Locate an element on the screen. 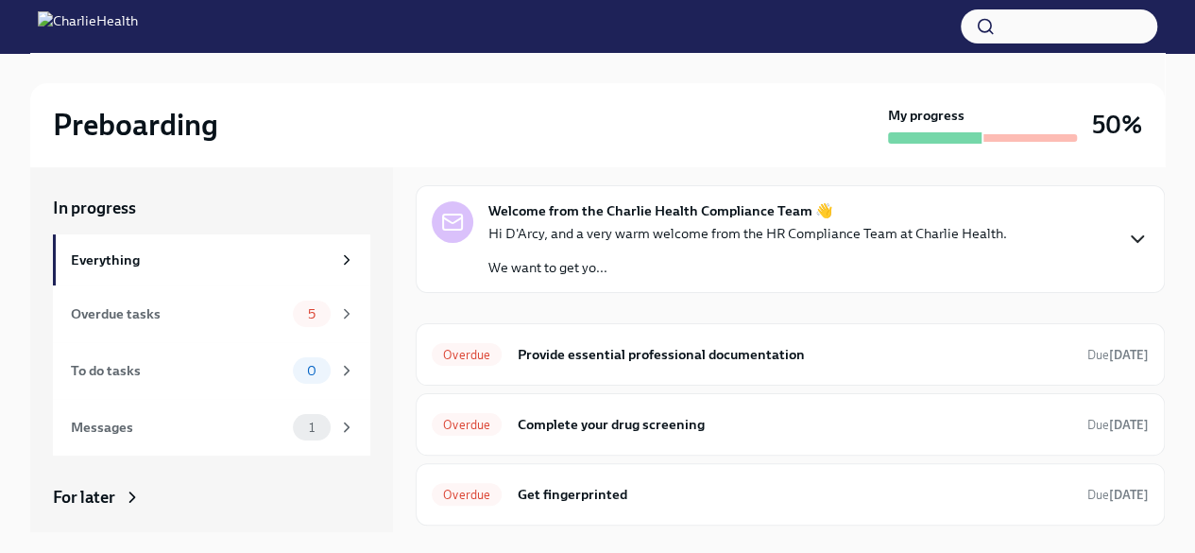 This screenshot has height=553, width=1195. img: CharlieHealth is located at coordinates (88, 26).